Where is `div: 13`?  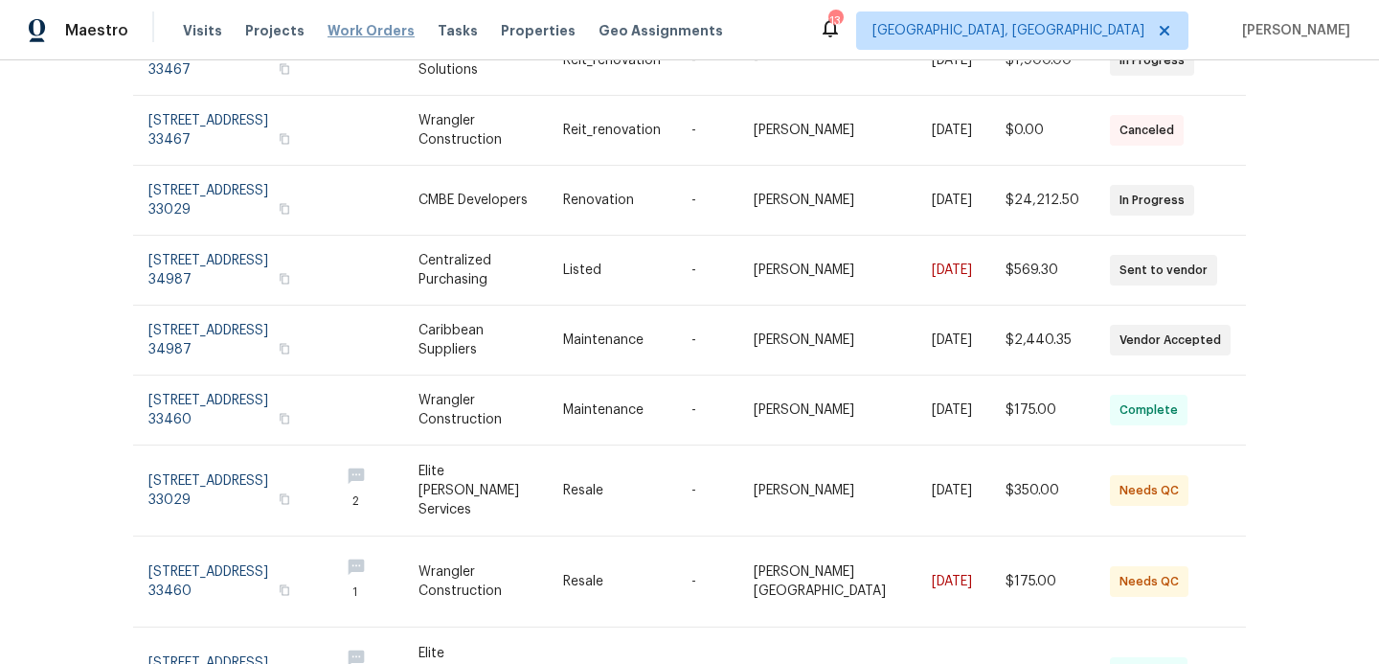 div: 13 is located at coordinates (835, 21).